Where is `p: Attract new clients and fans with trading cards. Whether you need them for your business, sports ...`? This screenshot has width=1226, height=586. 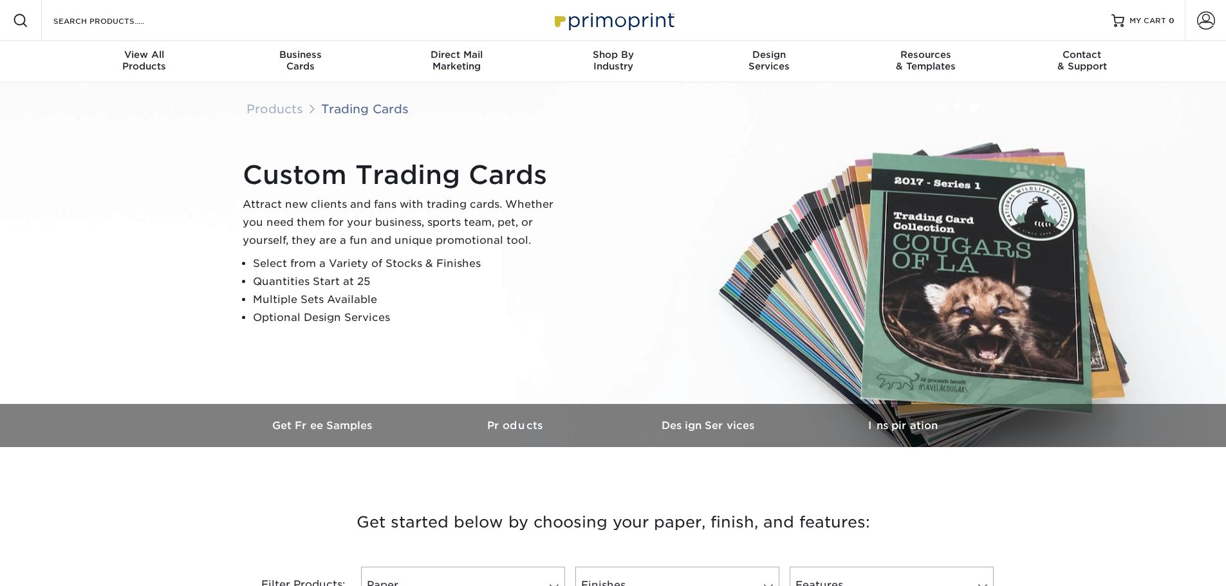
p: Attract new clients and fans with trading cards. Whether you need them for your business, sports ... is located at coordinates (403, 223).